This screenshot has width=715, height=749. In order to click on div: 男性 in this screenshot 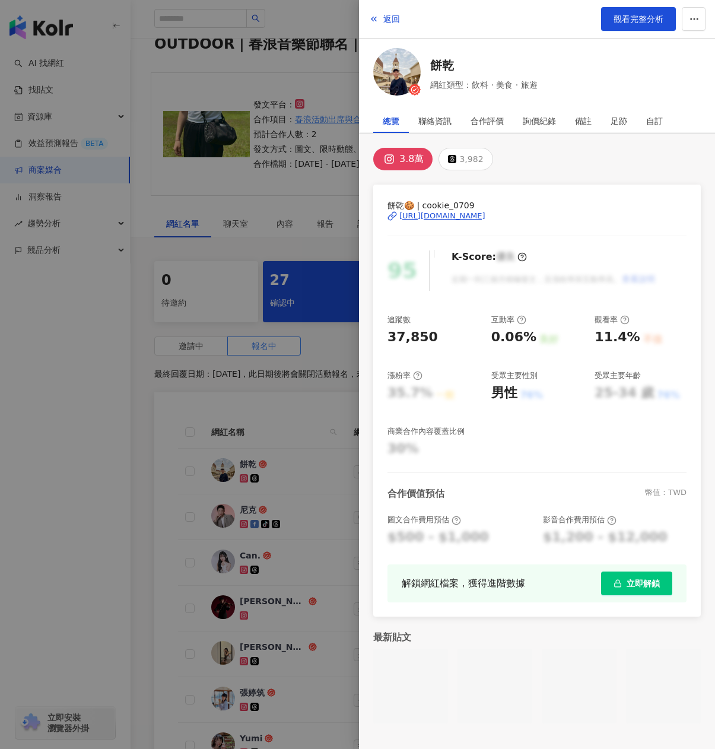, I will do `click(504, 393)`.